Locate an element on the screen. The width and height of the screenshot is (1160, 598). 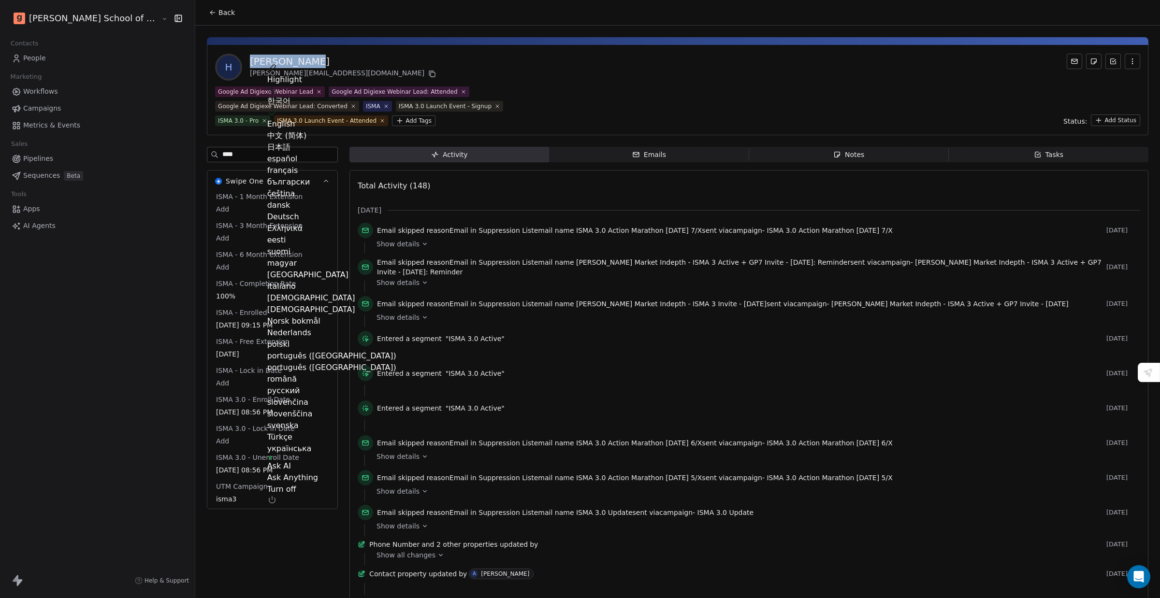
span: ISMA - Free Extension is located at coordinates (253, 342).